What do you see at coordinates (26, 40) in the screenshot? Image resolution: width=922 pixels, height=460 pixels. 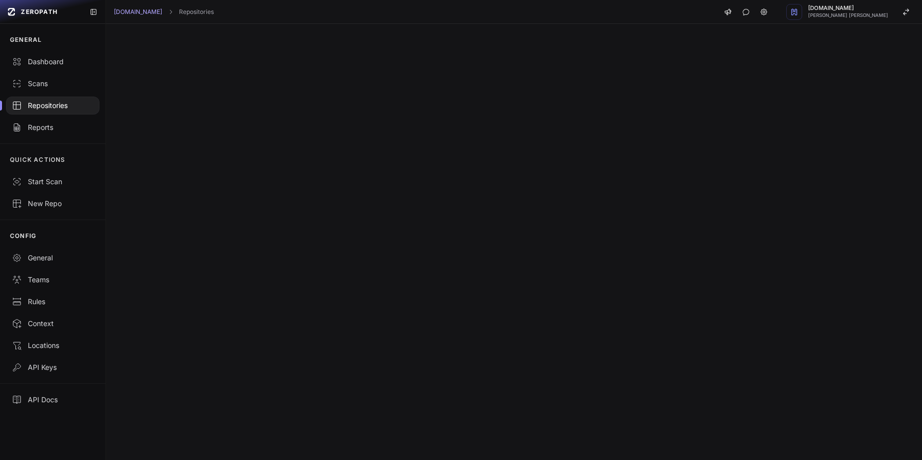 I see `p: GENERAL` at bounding box center [26, 40].